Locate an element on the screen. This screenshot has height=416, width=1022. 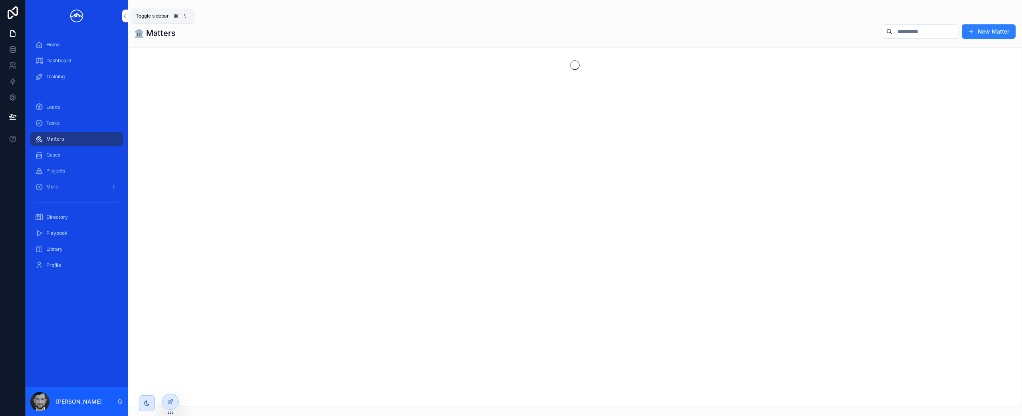
a: Directory is located at coordinates (77, 217).